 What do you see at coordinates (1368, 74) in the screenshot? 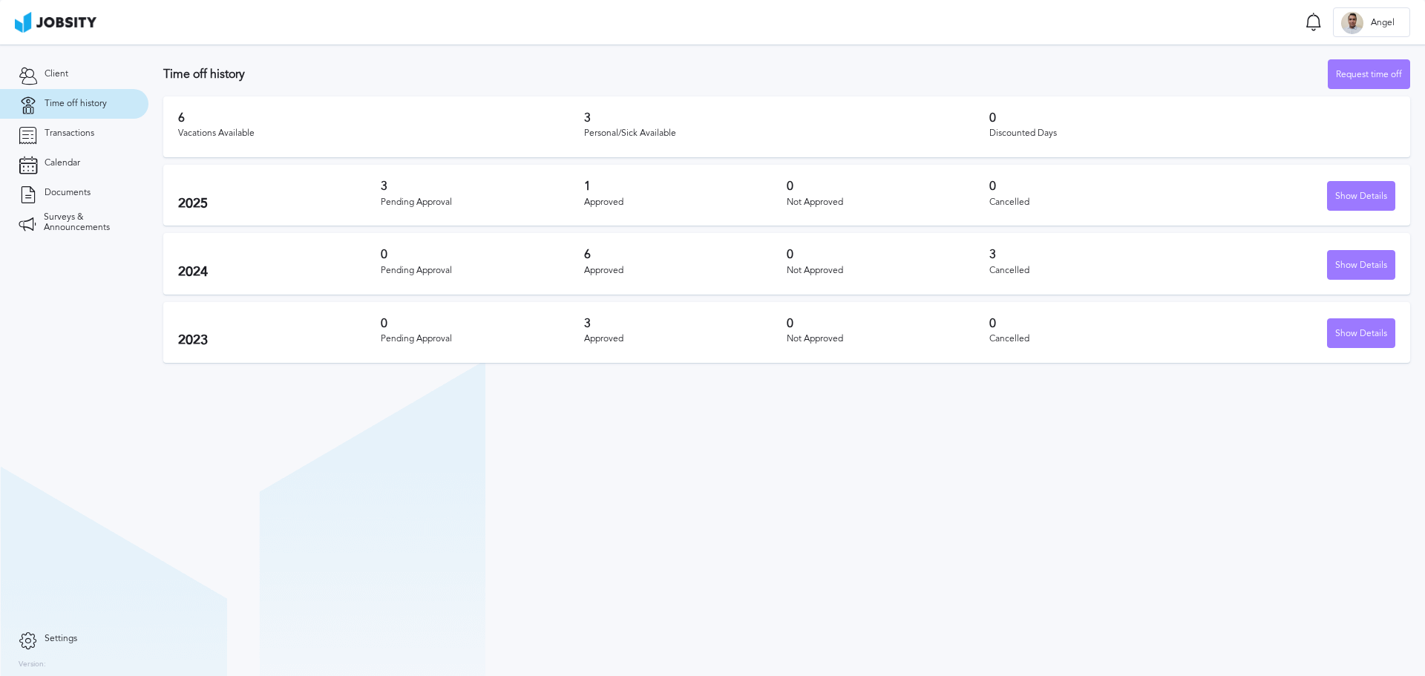
I see `button: Request time off` at bounding box center [1368, 74].